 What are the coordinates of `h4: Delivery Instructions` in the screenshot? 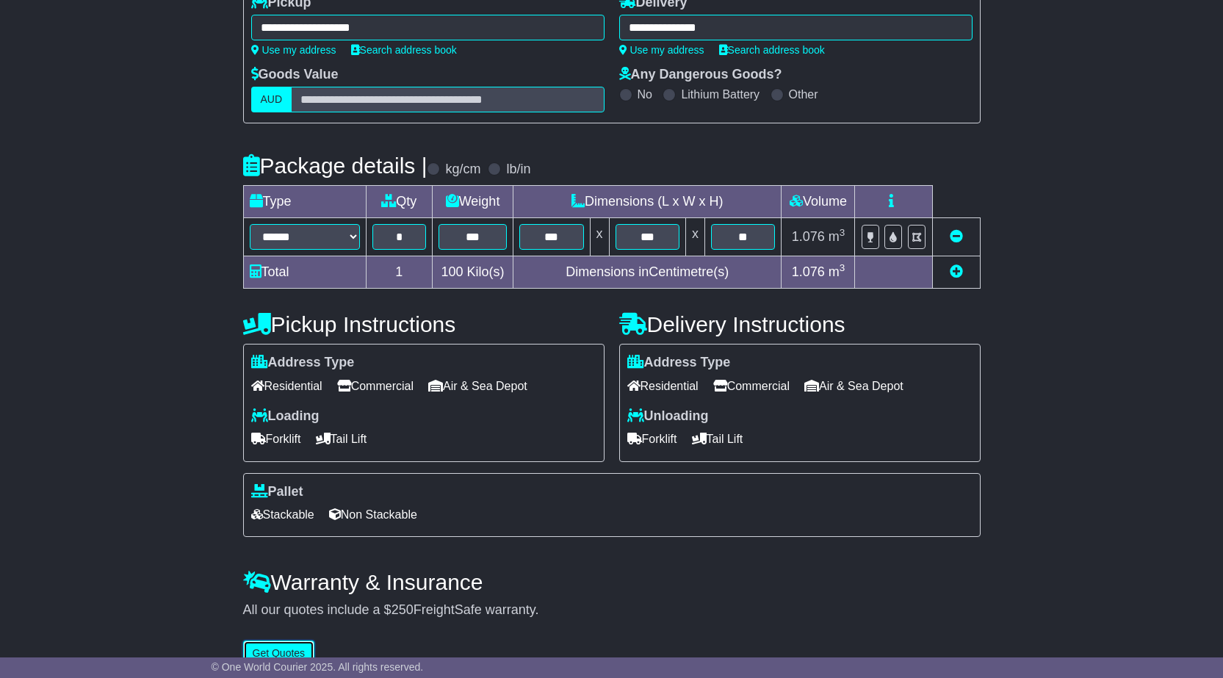 It's located at (800, 324).